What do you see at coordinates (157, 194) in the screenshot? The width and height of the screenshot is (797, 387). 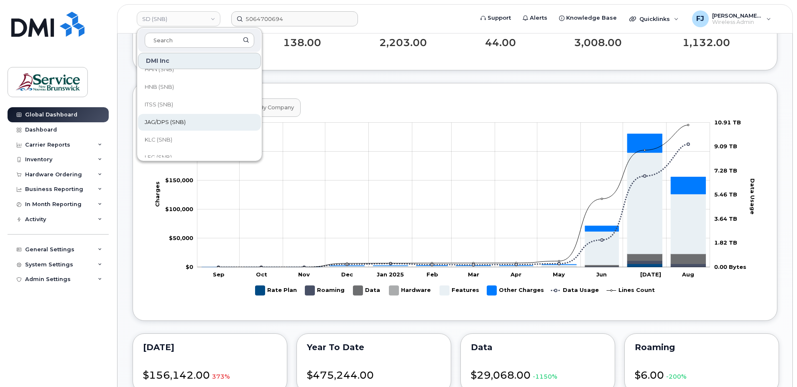 I see `tspan: Charges` at bounding box center [157, 194].